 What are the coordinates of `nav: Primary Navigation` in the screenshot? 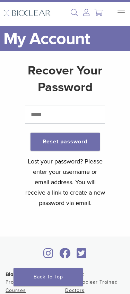 It's located at (113, 13).